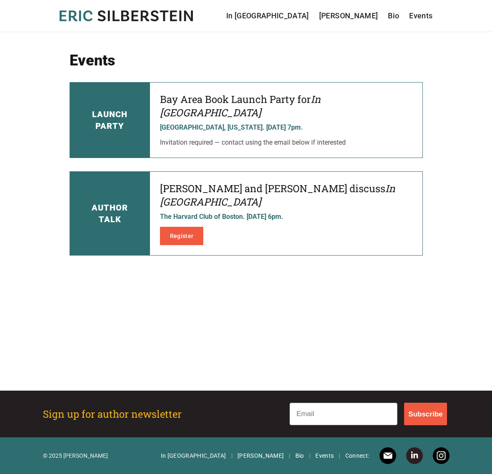 The height and width of the screenshot is (474, 492). What do you see at coordinates (286, 143) in the screenshot?
I see `p: Invitation required — contact using the email below if interested` at bounding box center [286, 143].